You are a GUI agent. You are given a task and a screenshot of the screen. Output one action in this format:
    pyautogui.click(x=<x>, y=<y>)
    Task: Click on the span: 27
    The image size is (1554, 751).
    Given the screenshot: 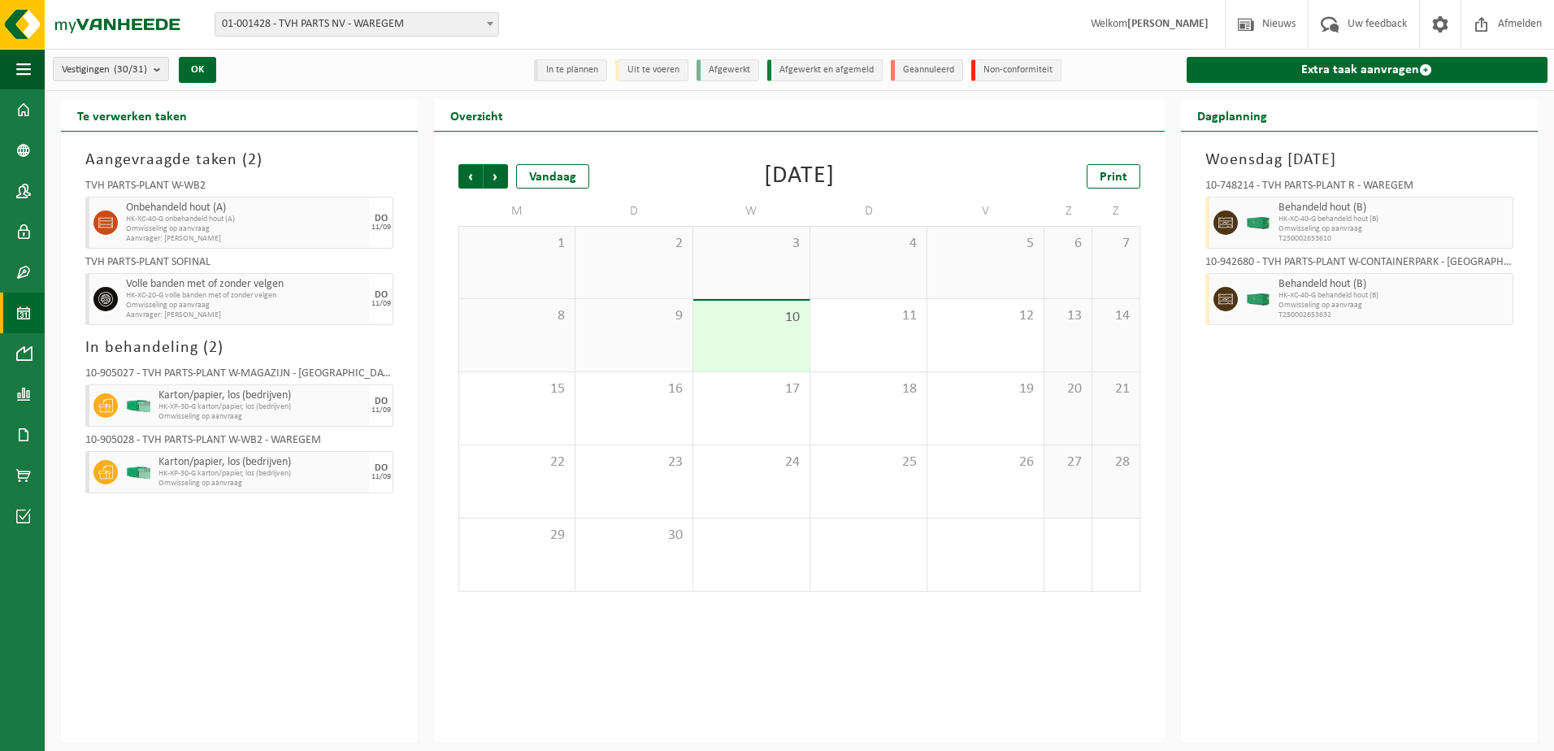 What is the action you would take?
    pyautogui.click(x=1068, y=463)
    